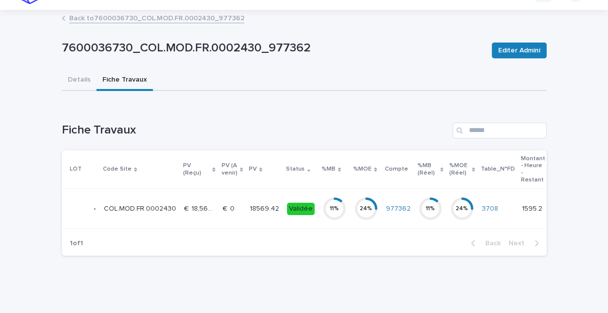 The height and width of the screenshot is (313, 608). Describe the element at coordinates (497, 169) in the screenshot. I see `p: Table_N°FD` at that location.